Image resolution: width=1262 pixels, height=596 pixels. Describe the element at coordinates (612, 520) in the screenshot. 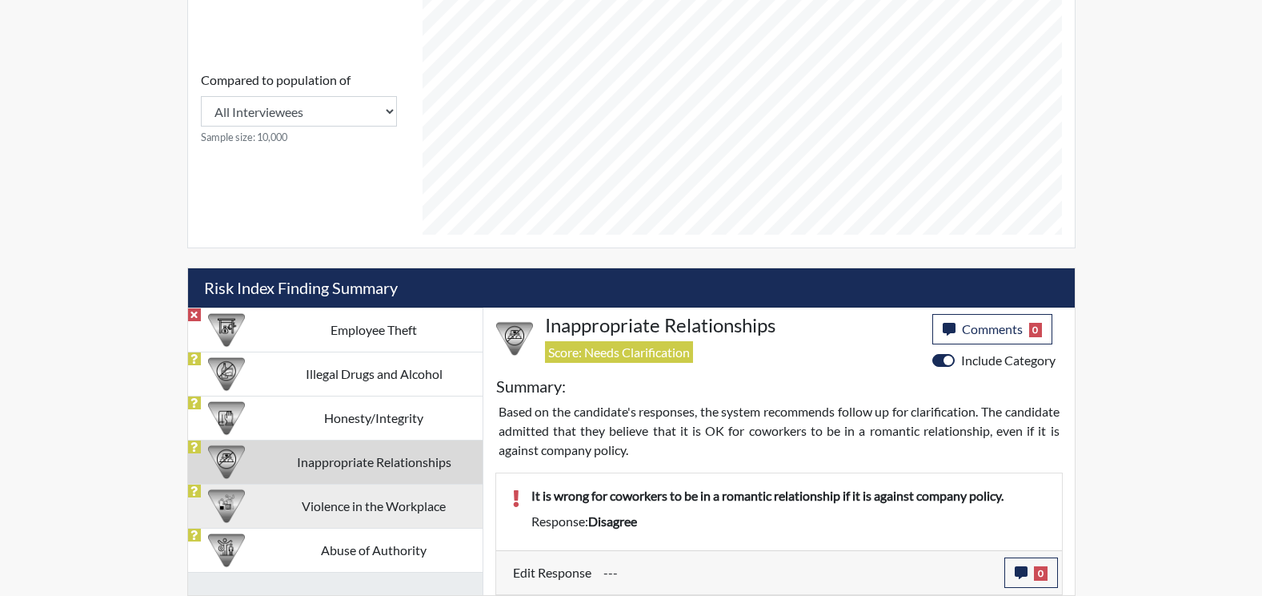

I see `span: disagree` at that location.